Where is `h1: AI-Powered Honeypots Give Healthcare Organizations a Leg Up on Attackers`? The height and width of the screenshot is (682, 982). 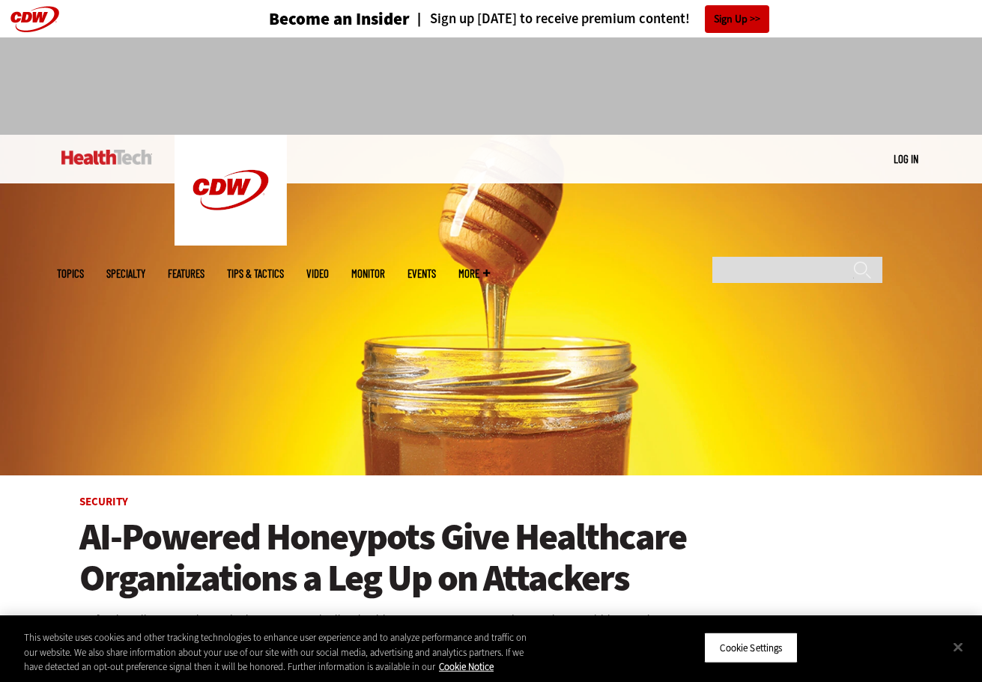
h1: AI-Powered Honeypots Give Healthcare Organizations a Leg Up on Attackers is located at coordinates (491, 558).